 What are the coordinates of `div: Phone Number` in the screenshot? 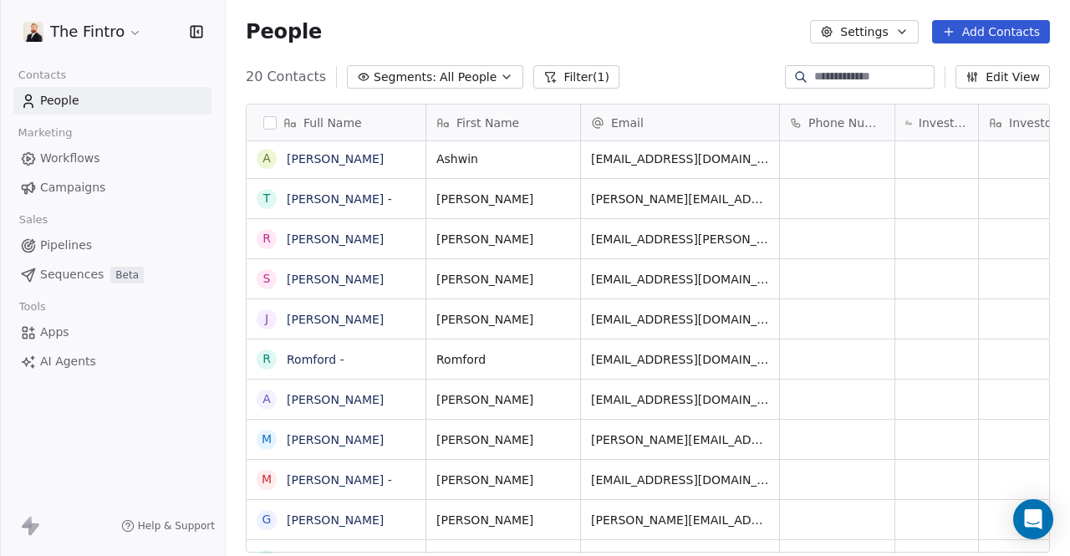 It's located at (836, 122).